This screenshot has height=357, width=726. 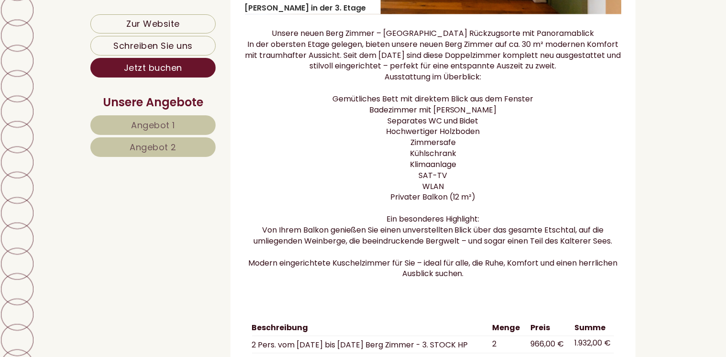 I want to click on th: Summe, so click(x=592, y=328).